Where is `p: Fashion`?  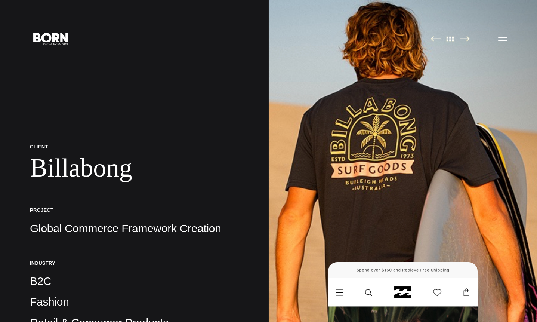 p: Fashion is located at coordinates (134, 302).